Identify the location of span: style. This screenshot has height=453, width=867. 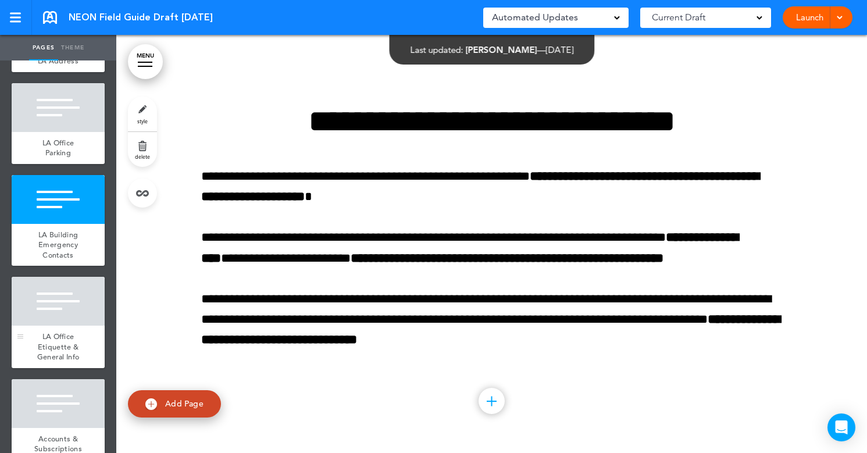
(142, 121).